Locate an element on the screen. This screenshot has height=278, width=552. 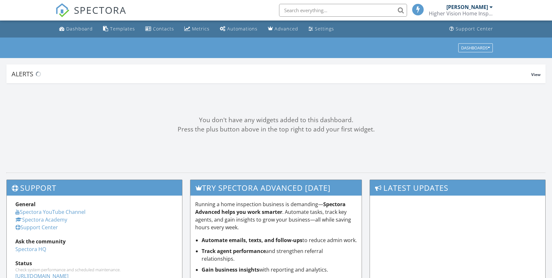
div: Dashboards is located at coordinates (476, 48).